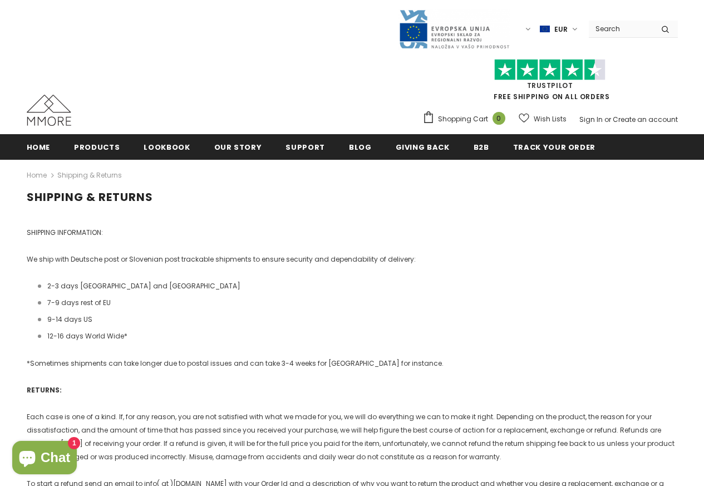 The width and height of the screenshot is (704, 486). What do you see at coordinates (423, 146) in the screenshot?
I see `a: Giving back` at bounding box center [423, 146].